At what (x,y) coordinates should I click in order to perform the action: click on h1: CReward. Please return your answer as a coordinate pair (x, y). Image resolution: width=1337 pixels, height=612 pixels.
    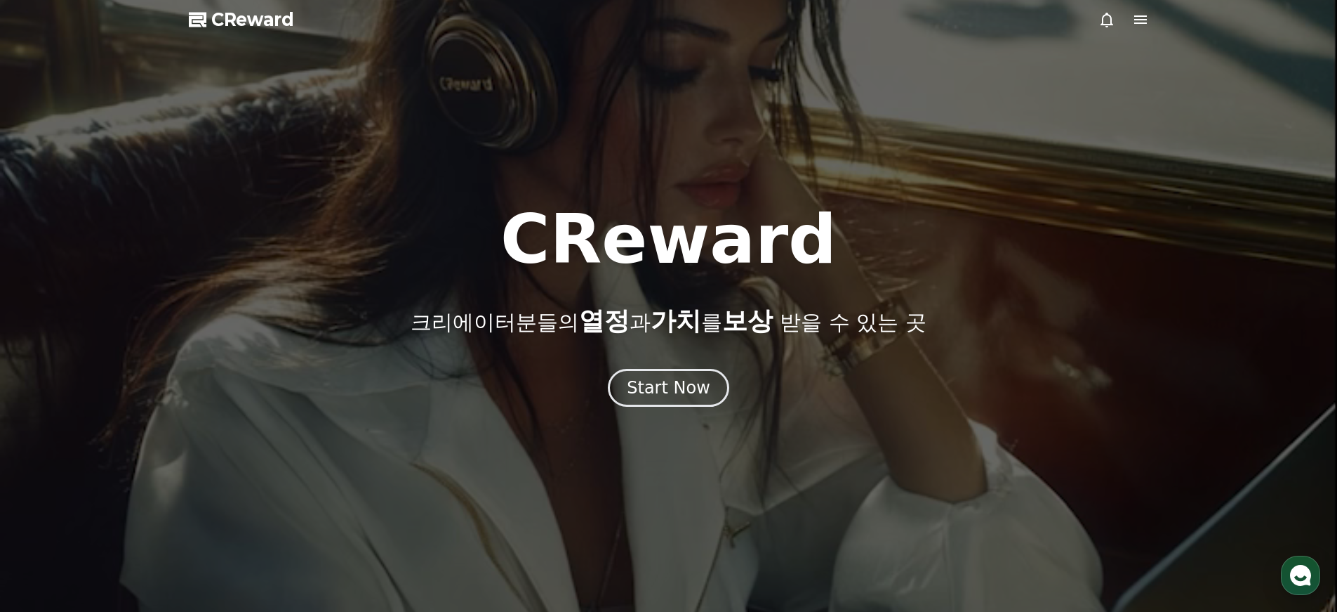
    Looking at the image, I should click on (668, 239).